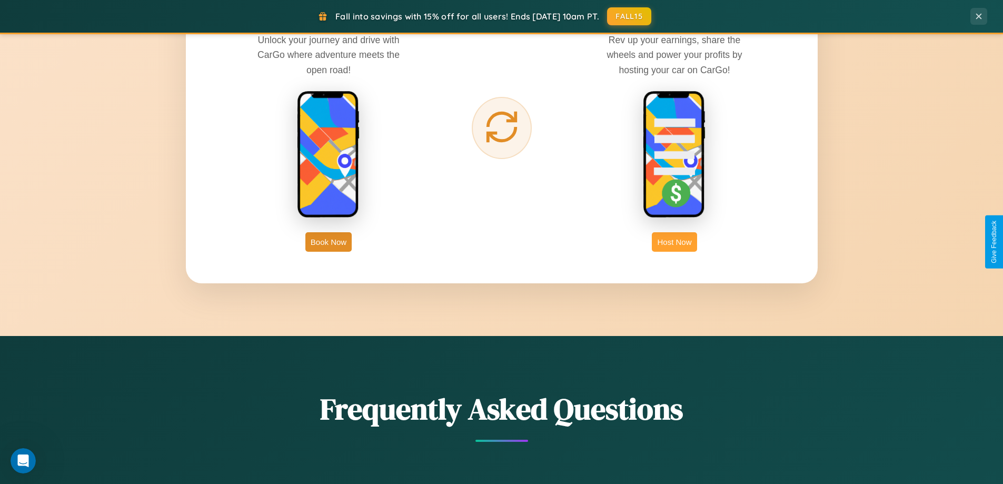 The image size is (1003, 484). I want to click on h2: Frequently Asked Questions, so click(502, 409).